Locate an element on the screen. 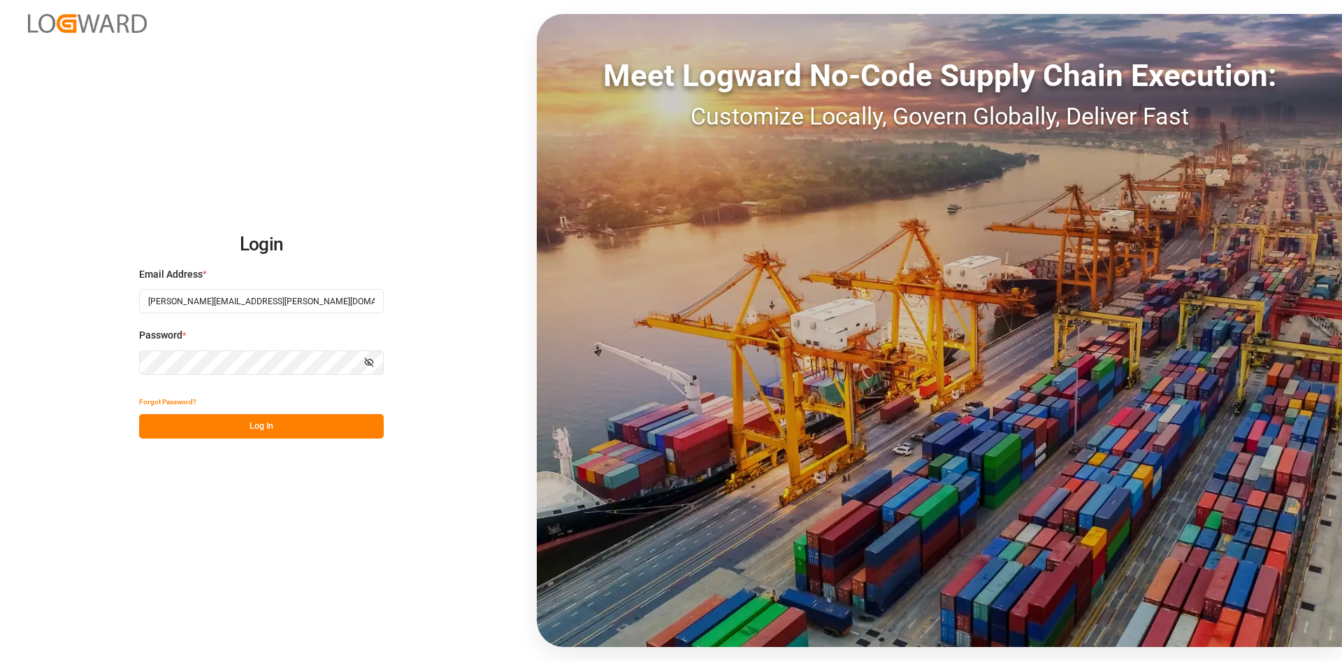 The height and width of the screenshot is (661, 1342). button: Forgot Password? is located at coordinates (168, 401).